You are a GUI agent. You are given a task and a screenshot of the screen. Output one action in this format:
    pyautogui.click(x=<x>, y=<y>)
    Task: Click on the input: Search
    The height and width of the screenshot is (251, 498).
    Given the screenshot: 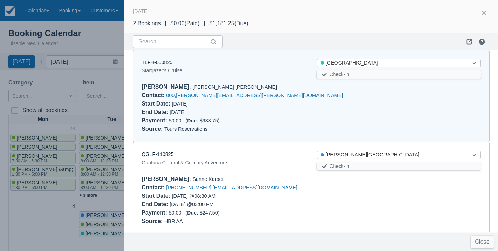 What is the action you would take?
    pyautogui.click(x=174, y=42)
    